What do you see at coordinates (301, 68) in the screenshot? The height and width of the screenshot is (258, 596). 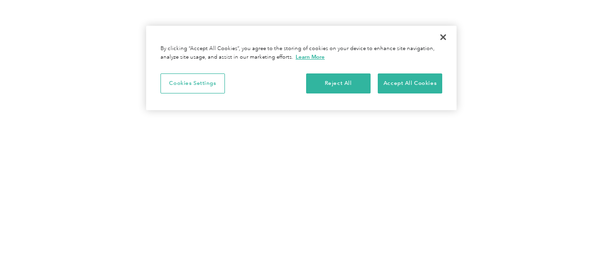 I see `div: Cookie banner` at bounding box center [301, 68].